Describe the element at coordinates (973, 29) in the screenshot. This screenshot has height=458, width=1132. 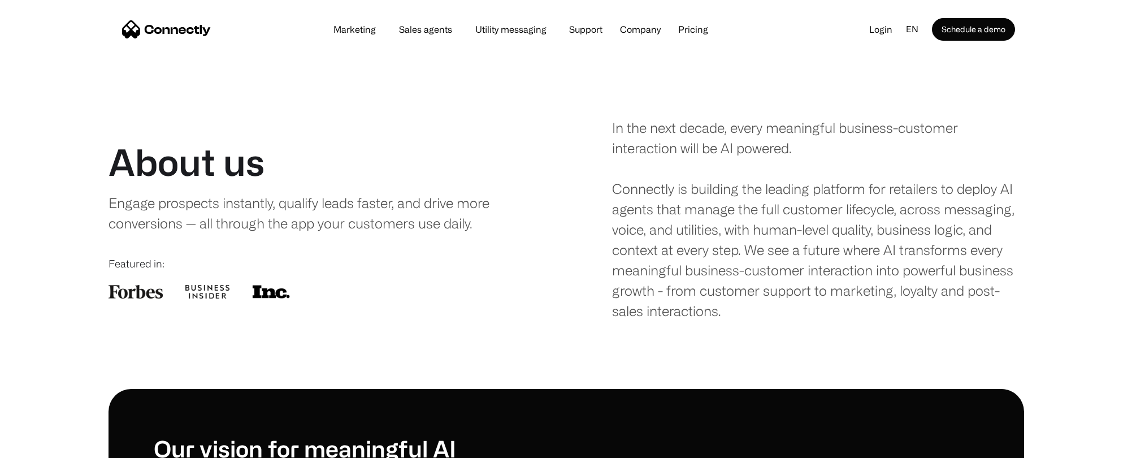
I see `a: Schedule a demo` at that location.